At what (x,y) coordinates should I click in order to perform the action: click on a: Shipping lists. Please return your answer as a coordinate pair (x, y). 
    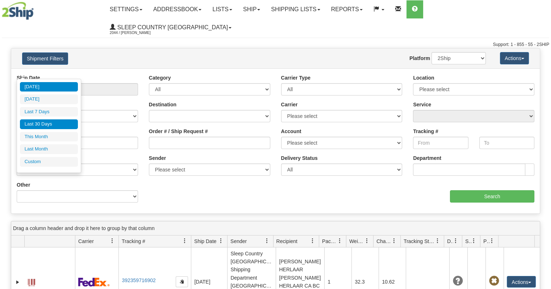
    Looking at the image, I should click on (295, 9).